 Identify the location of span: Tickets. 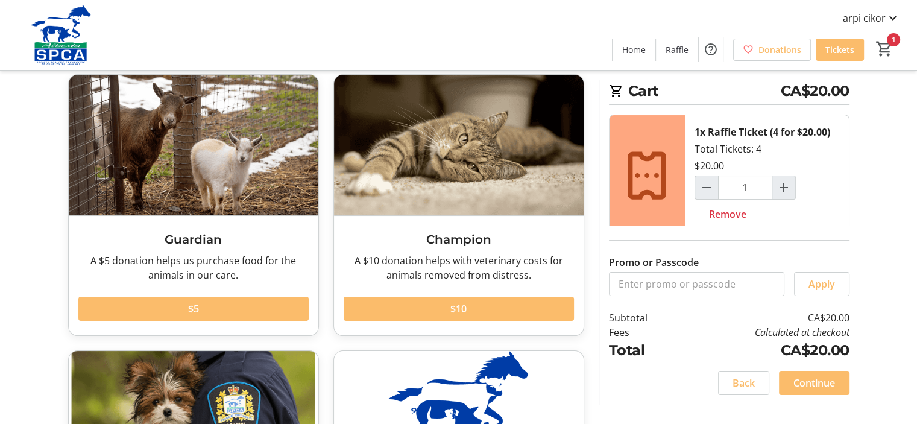
(839, 49).